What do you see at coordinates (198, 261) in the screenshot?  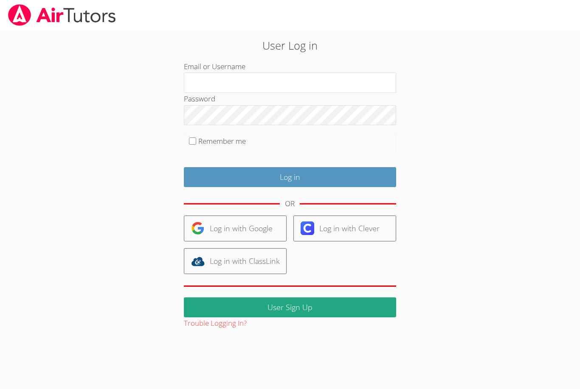 I see `img: classlink-logo-d6bb404cc1216ec64c9a2012d9dc4662098be43eaf13dc465df04b49fa7ab582.svg` at bounding box center [198, 261].